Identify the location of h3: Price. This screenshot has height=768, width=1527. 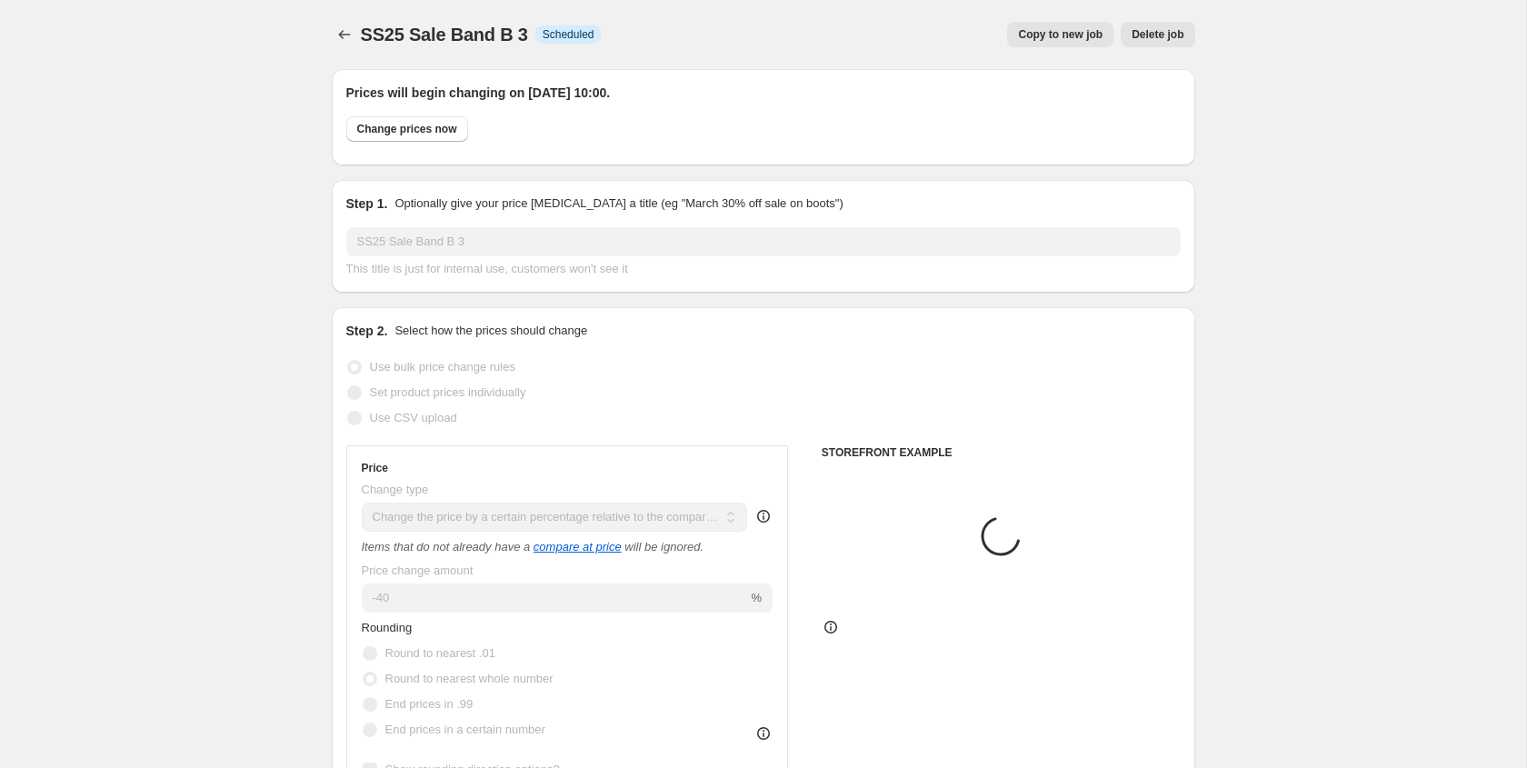
(374, 468).